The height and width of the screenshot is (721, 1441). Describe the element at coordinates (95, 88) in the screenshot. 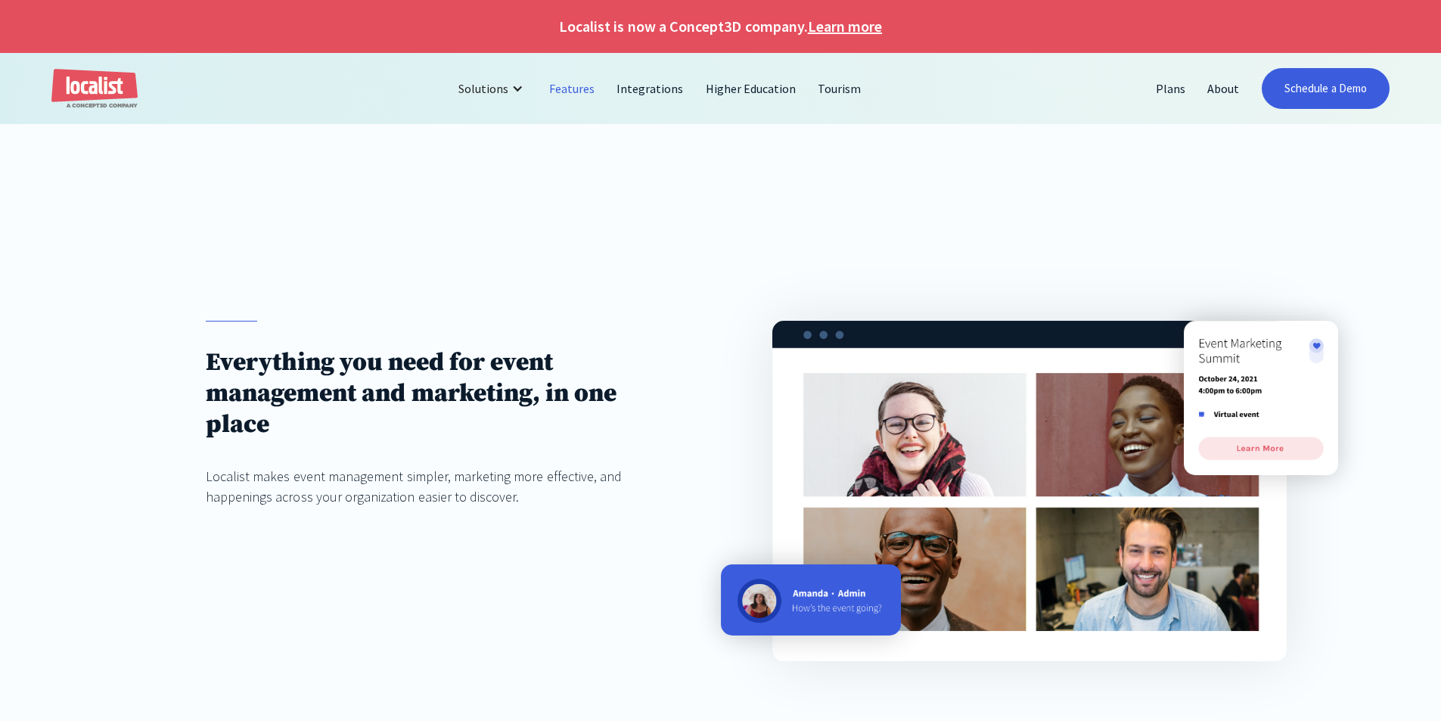

I see `a: home` at that location.